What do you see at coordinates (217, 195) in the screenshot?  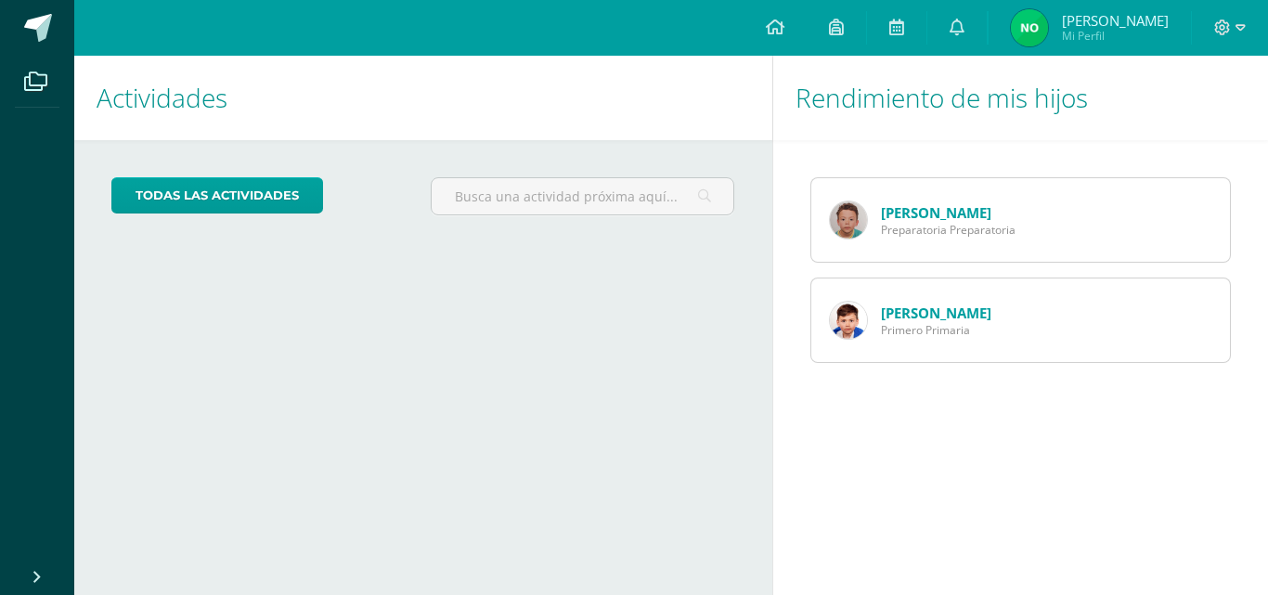 I see `a: todas las Actividades` at bounding box center [217, 195].